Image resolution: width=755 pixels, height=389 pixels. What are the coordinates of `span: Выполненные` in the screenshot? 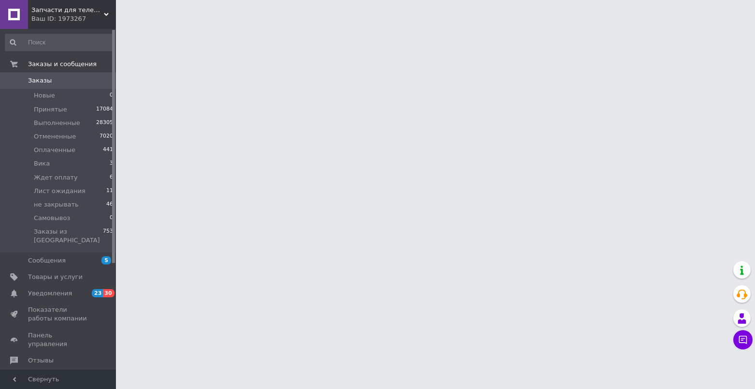 It's located at (57, 123).